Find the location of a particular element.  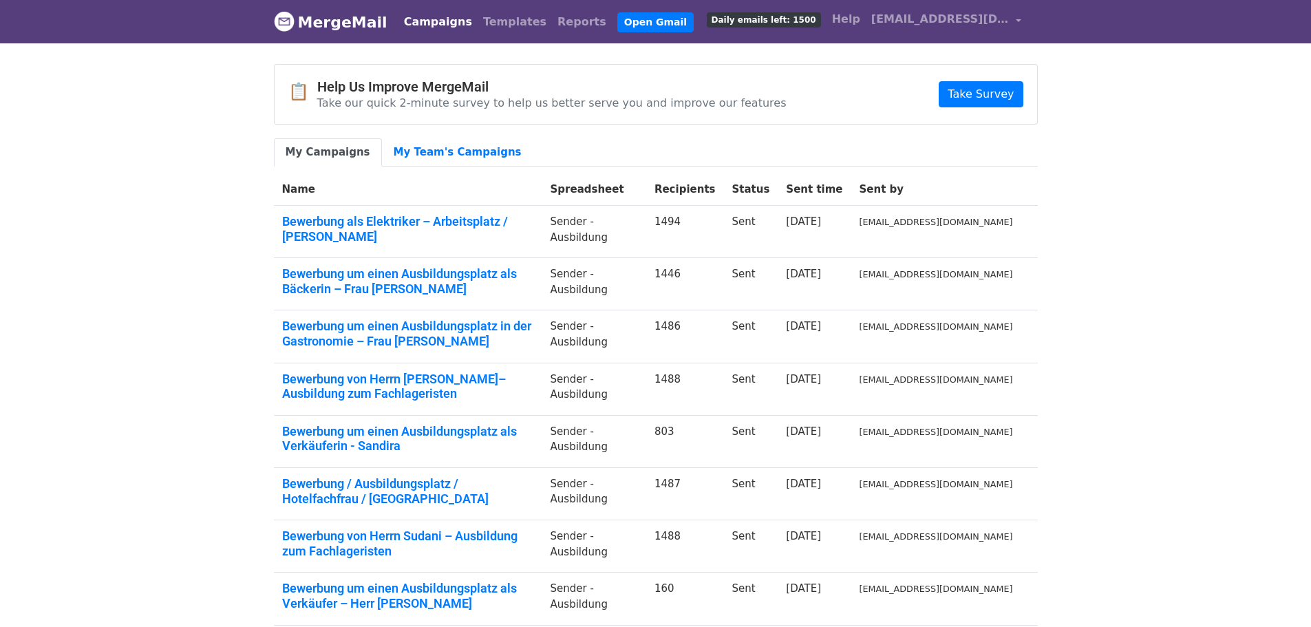

span: Daily emails left: 1500 is located at coordinates (764, 20).